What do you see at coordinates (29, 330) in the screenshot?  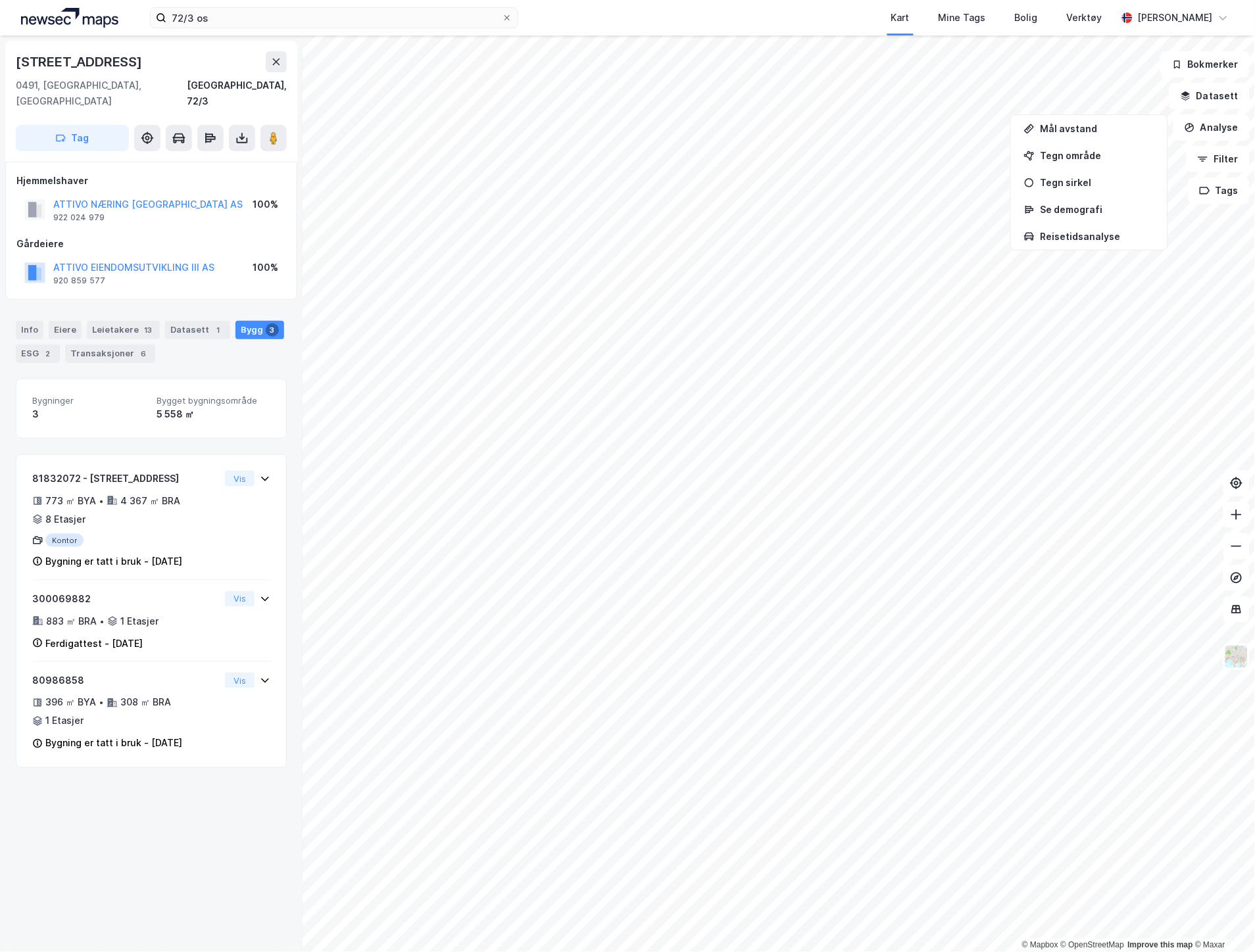 I see `div: Info` at bounding box center [29, 330].